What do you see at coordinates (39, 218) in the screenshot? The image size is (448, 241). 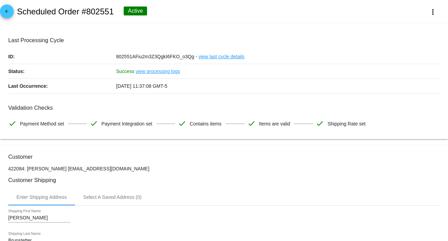 I see `input: Shipping First Name` at bounding box center [39, 218].